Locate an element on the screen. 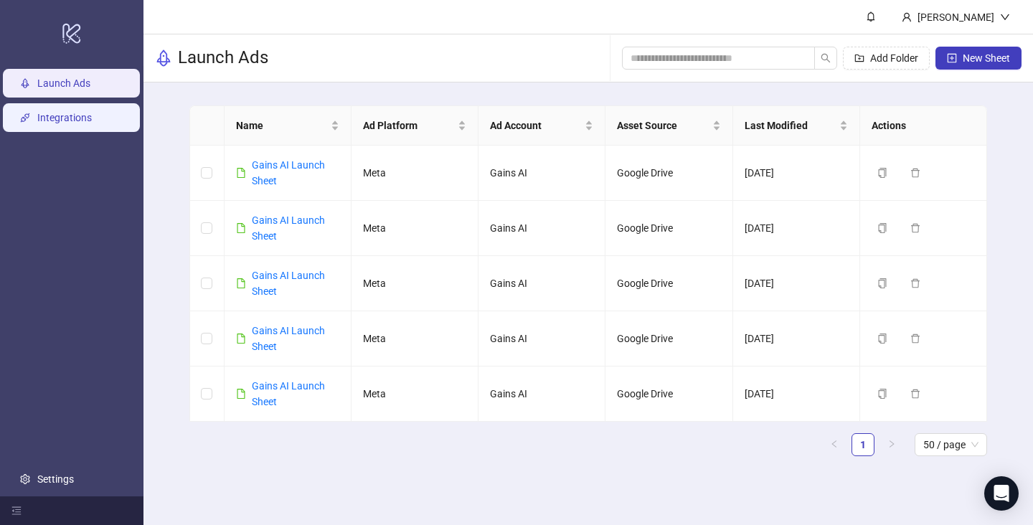  span: 50 / page is located at coordinates (951, 445).